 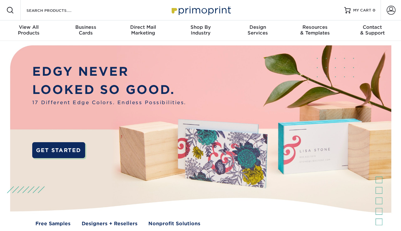 I want to click on div: & Support, so click(x=372, y=30).